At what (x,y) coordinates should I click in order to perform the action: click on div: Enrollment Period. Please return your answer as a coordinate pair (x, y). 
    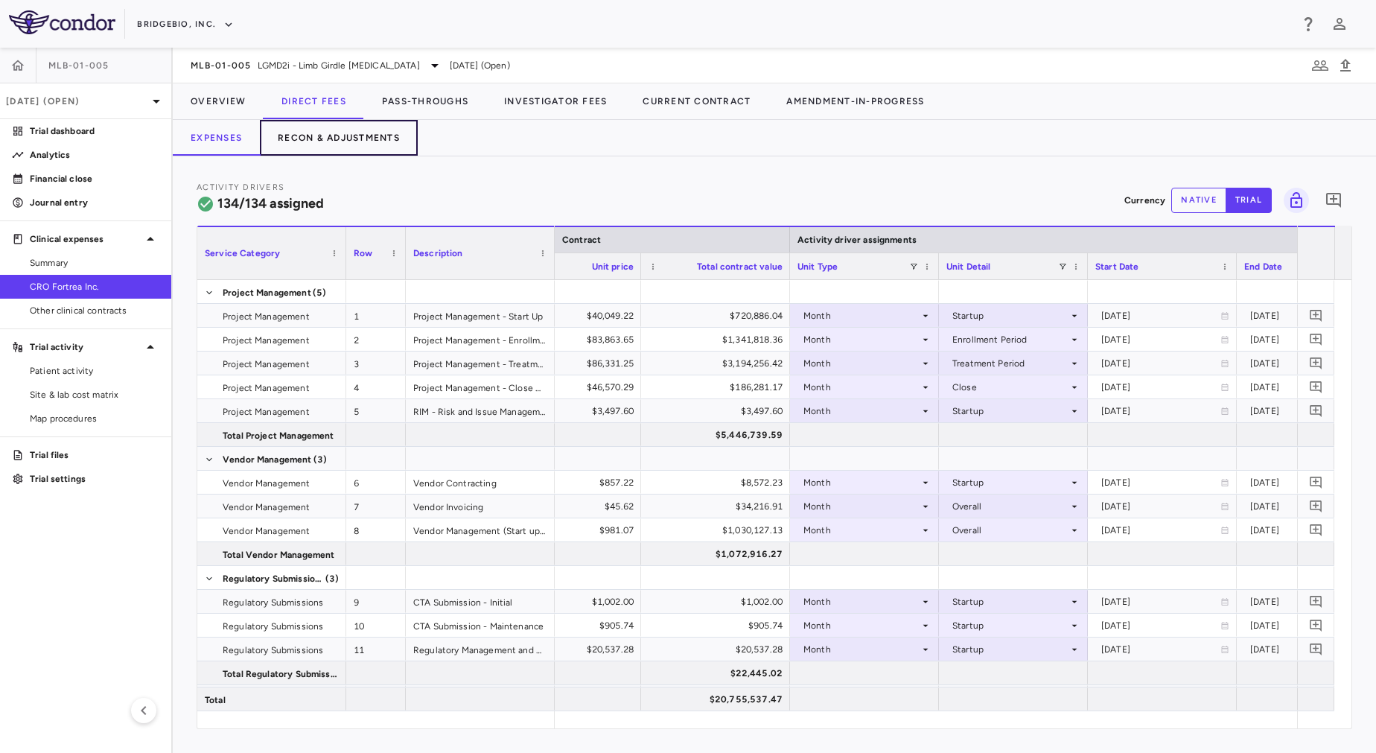
    Looking at the image, I should click on (1011, 340).